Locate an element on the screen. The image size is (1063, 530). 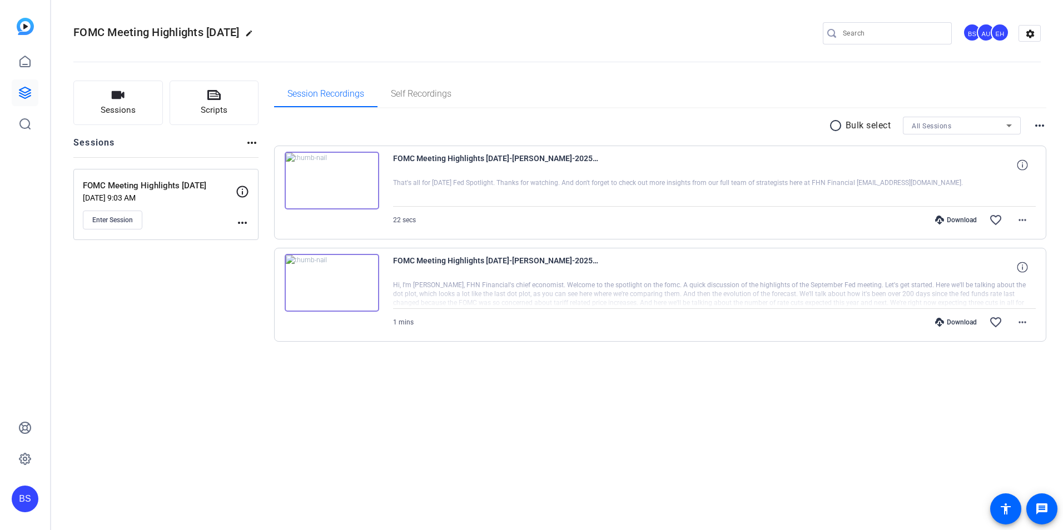
mat-icon: edit is located at coordinates (252, 36).